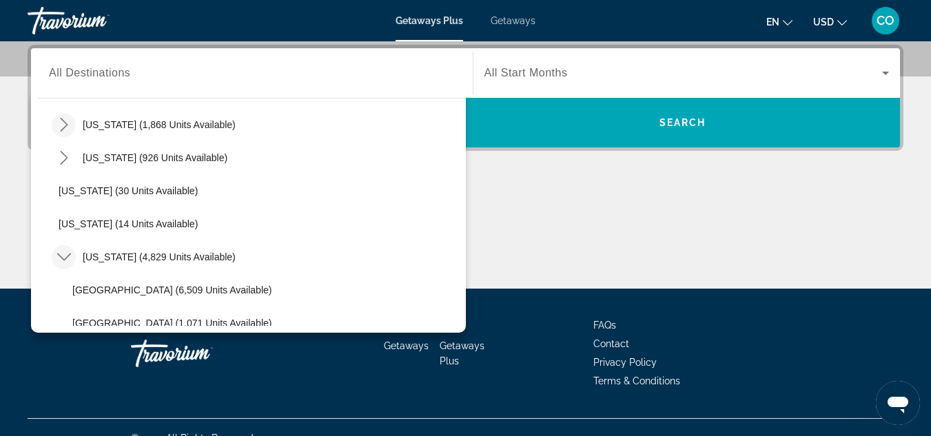 This screenshot has height=436, width=931. What do you see at coordinates (604, 325) in the screenshot?
I see `span: FAQs` at bounding box center [604, 325].